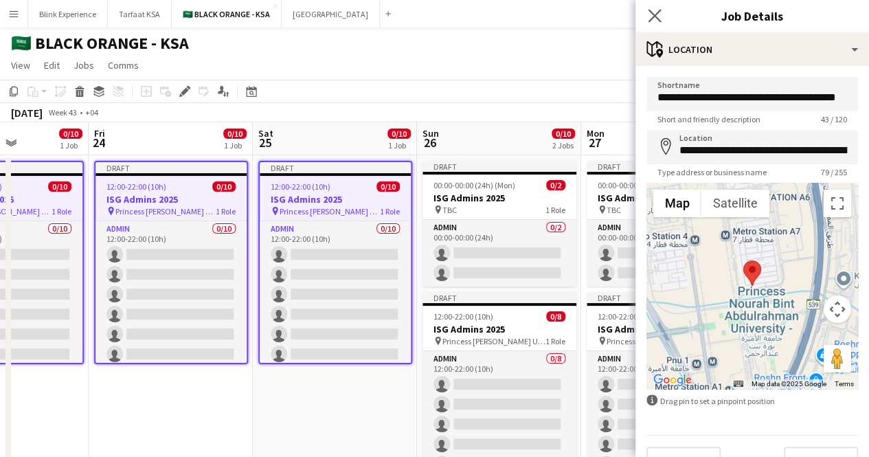 This screenshot has width=869, height=457. I want to click on div: Draft00:00-00:00 (24h) (Mon)0/2ISG Admins 2025 TBC1 RoleAdmin0/200:00-00:00 (24h), so click(499, 223).